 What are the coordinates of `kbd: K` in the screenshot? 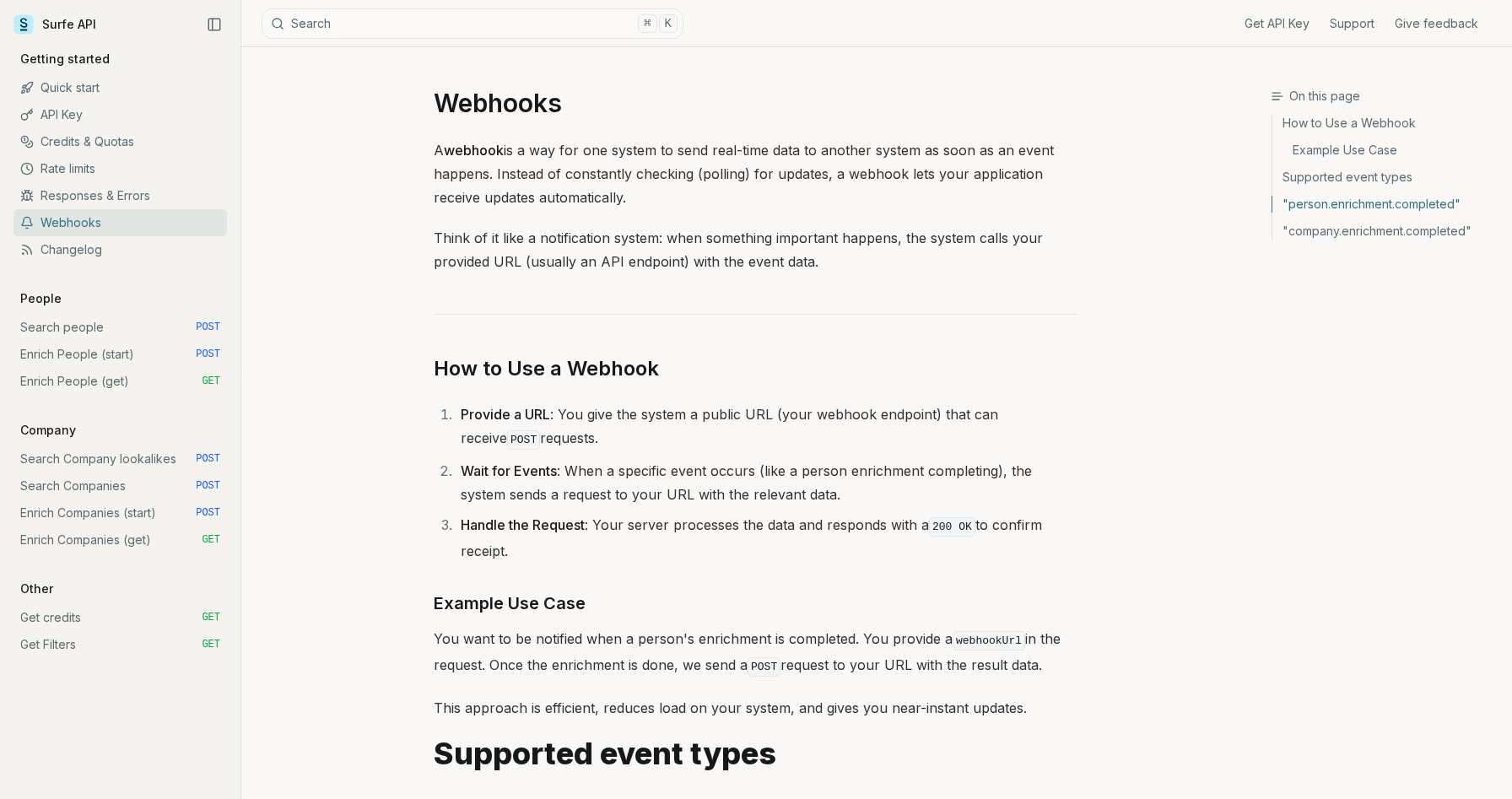 It's located at (669, 23).